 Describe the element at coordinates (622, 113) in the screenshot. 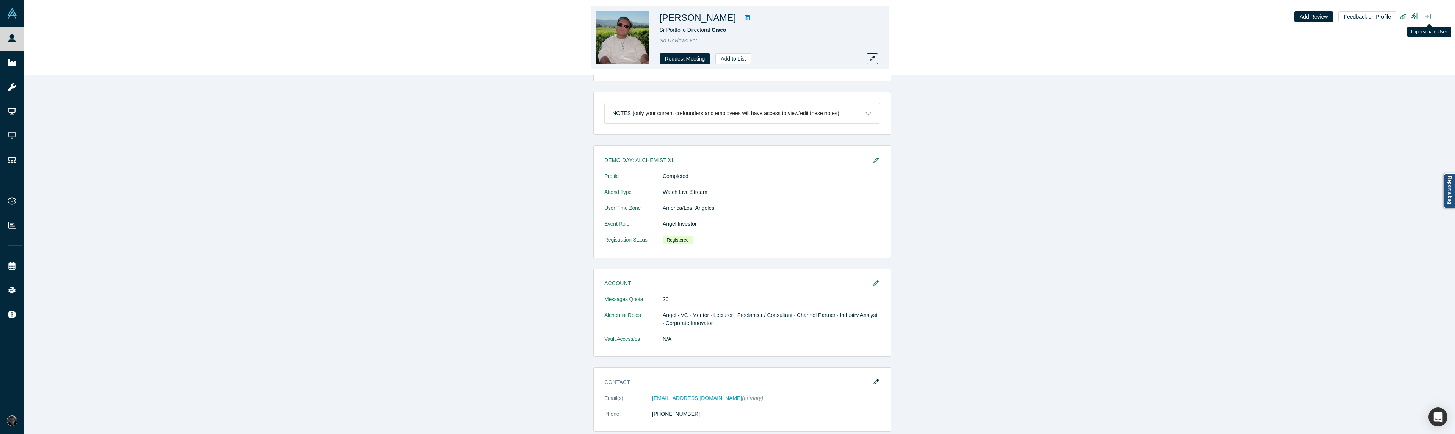

I see `h3: Notes` at that location.